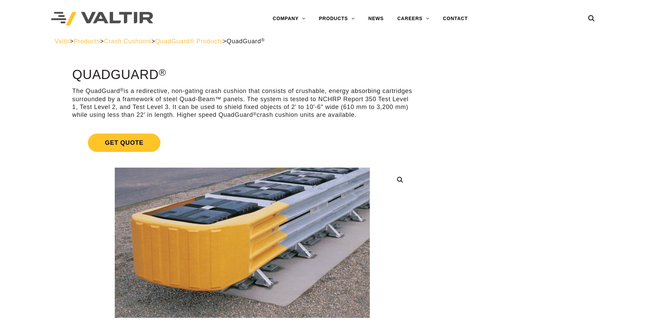  I want to click on a: COMPANY, so click(289, 19).